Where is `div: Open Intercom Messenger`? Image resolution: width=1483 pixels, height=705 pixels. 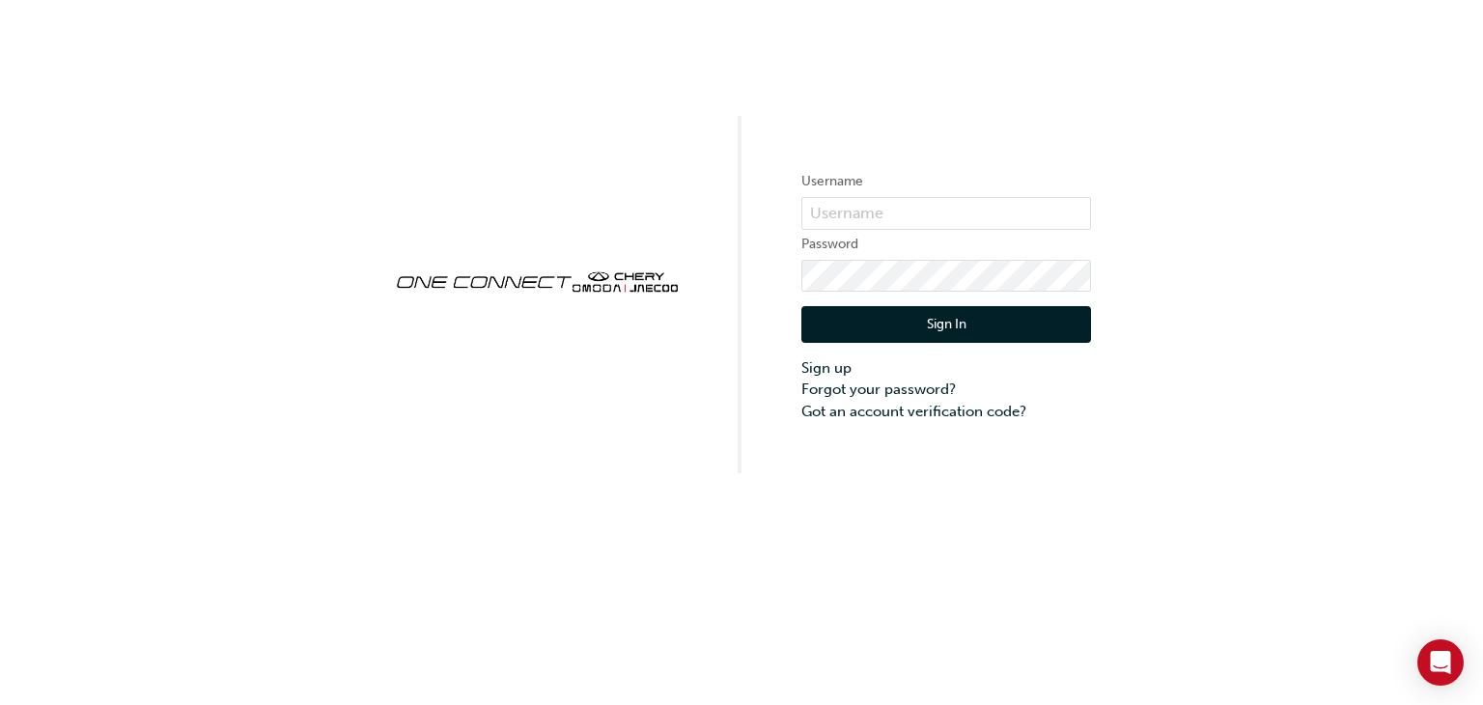 div: Open Intercom Messenger is located at coordinates (1441, 662).